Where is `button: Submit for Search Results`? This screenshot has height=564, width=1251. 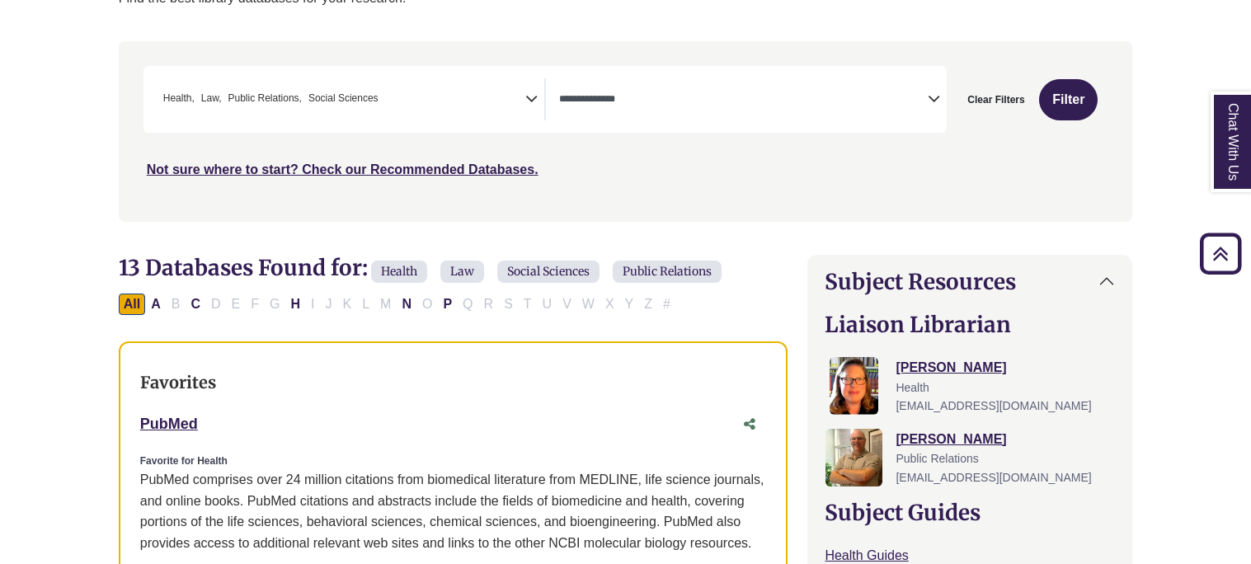
button: Submit for Search Results is located at coordinates (1068, 100).